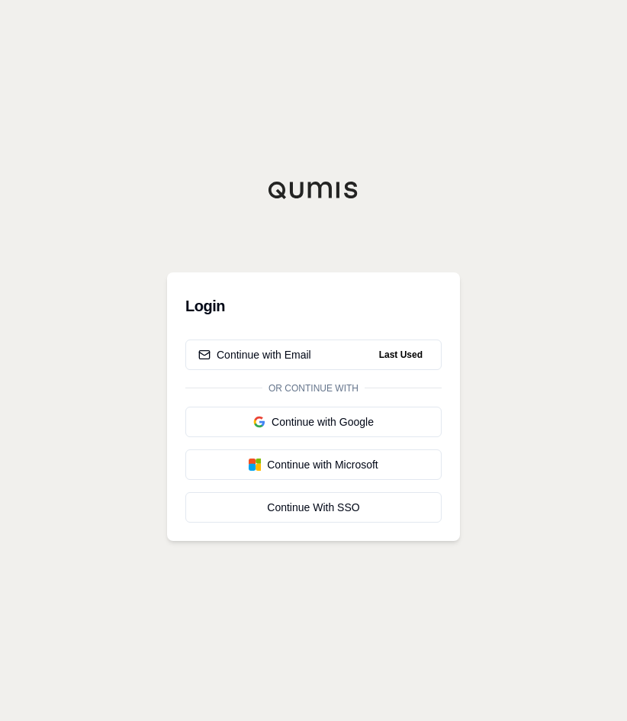 This screenshot has height=721, width=627. I want to click on a: Continue With SSO, so click(313, 507).